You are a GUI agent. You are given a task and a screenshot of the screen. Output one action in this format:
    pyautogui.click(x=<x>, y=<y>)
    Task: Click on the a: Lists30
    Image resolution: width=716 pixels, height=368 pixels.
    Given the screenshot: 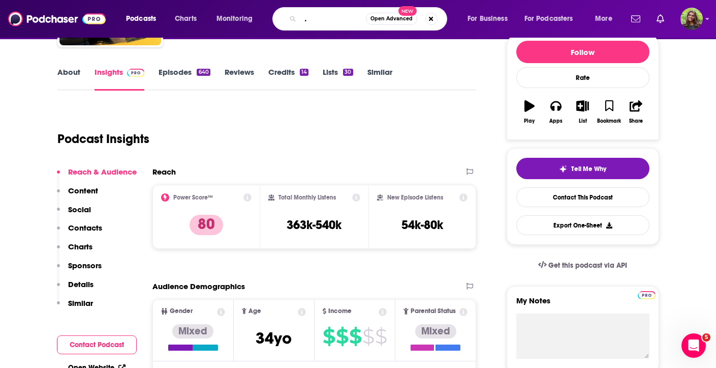 What is the action you would take?
    pyautogui.click(x=338, y=79)
    